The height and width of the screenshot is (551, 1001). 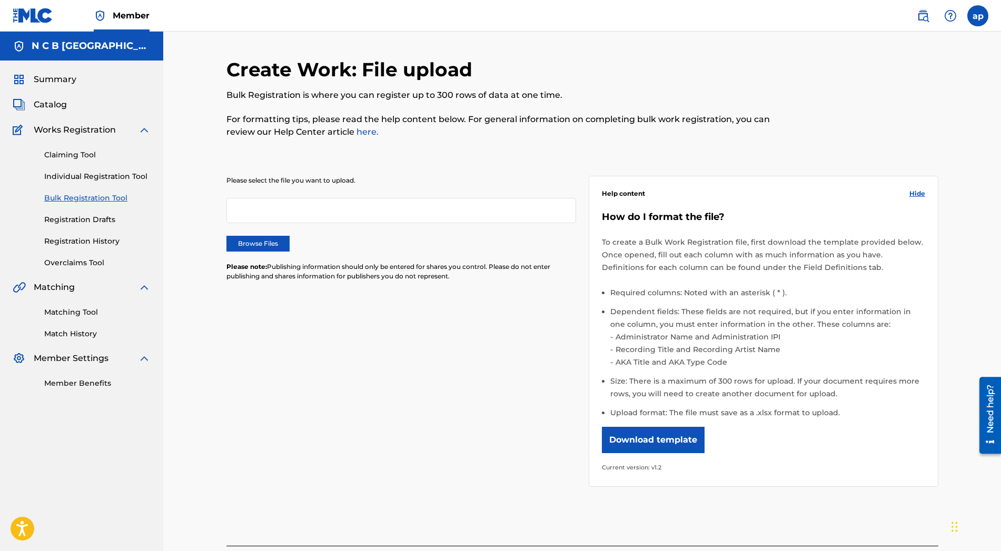 I want to click on li: Required columns: Noted with an asterisk ( * )., so click(x=768, y=296).